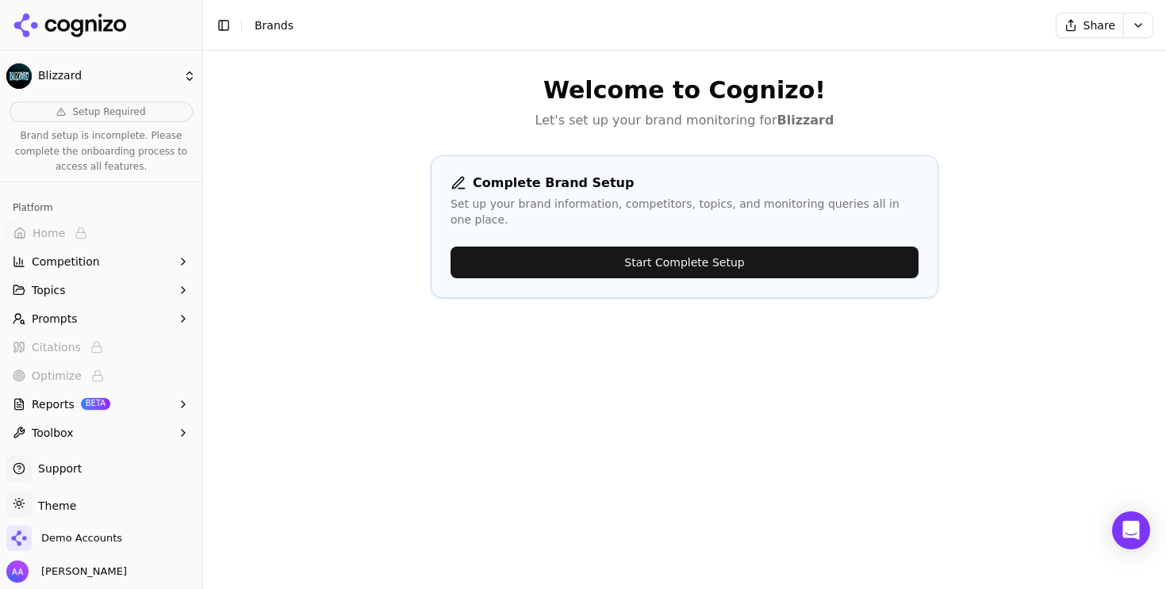 The image size is (1166, 589). What do you see at coordinates (95, 404) in the screenshot?
I see `span: BETA` at bounding box center [95, 404].